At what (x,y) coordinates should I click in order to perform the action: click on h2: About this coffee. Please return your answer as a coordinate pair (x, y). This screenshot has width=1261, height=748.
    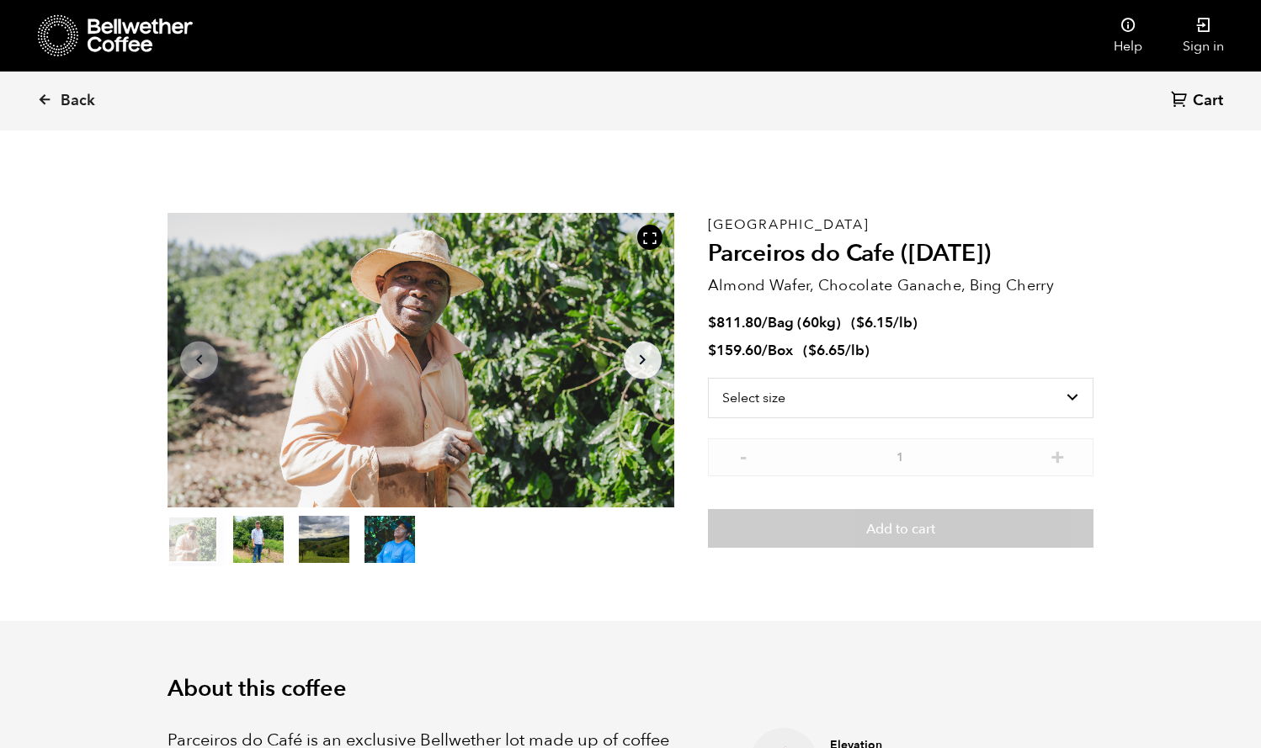
    Looking at the image, I should click on (630, 689).